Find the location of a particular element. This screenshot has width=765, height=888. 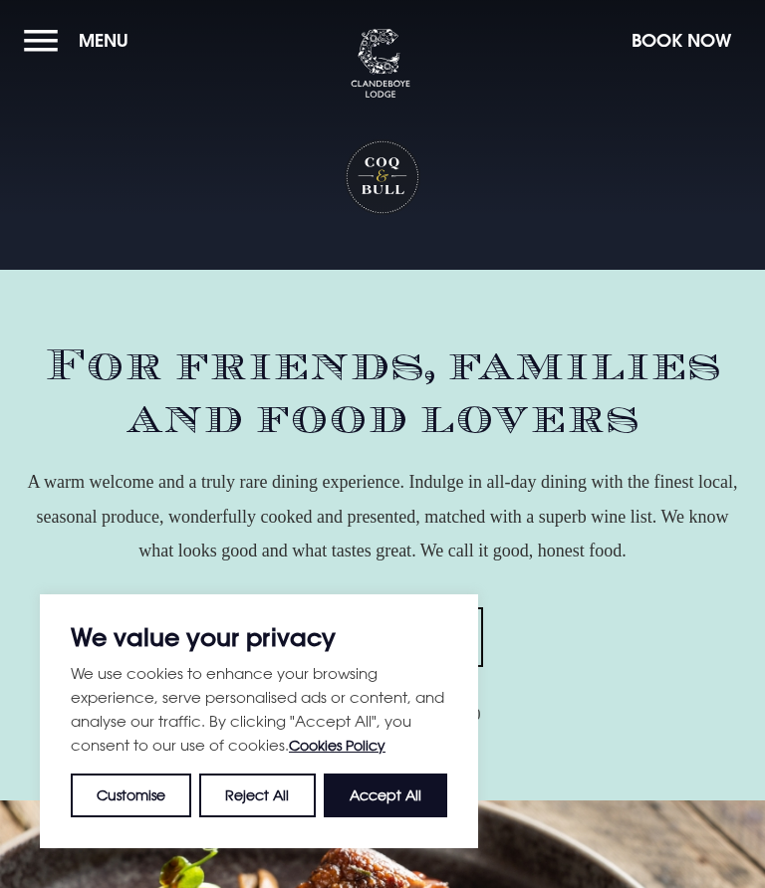

span: Menu is located at coordinates (104, 40).